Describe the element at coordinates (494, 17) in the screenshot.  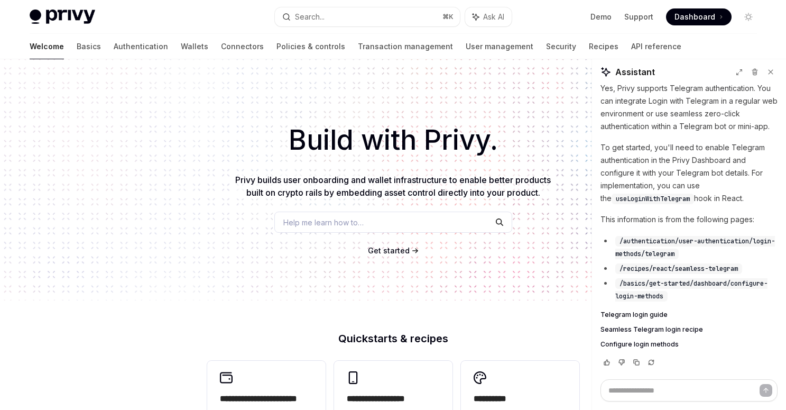
I see `span: Ask AI` at that location.